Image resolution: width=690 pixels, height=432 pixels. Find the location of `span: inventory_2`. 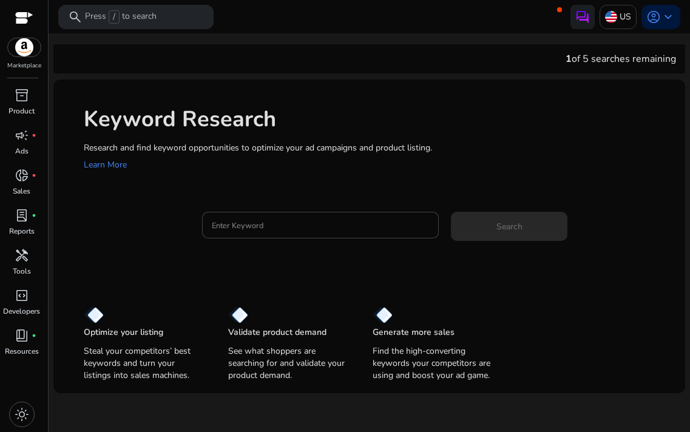

span: inventory_2 is located at coordinates (22, 95).